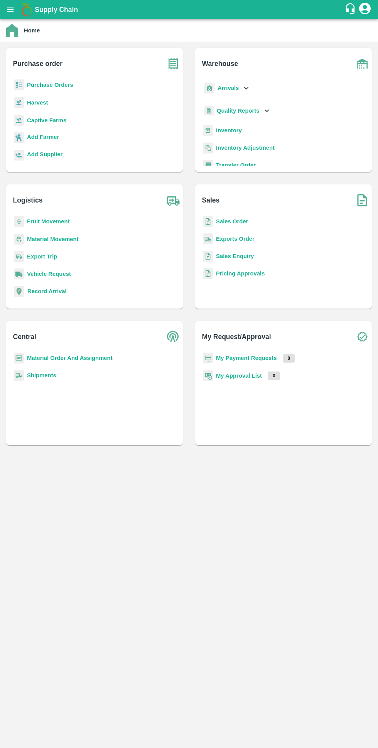 The width and height of the screenshot is (378, 748). What do you see at coordinates (229, 130) in the screenshot?
I see `b: Inventory` at bounding box center [229, 130].